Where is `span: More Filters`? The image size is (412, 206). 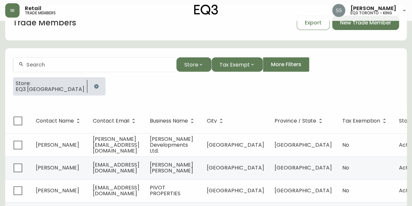
span: More Filters is located at coordinates (286, 64).